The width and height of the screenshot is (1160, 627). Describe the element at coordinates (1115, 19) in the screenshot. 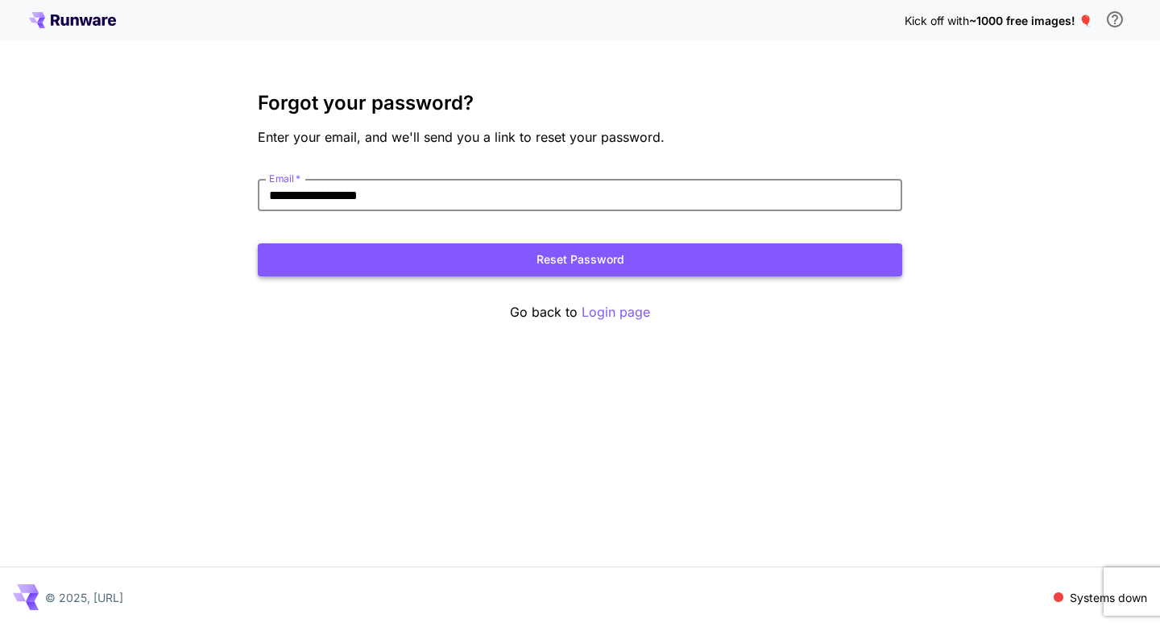

I see `button: In order to qualify for free credit, you need to sign up with a business email address and click ...` at that location.